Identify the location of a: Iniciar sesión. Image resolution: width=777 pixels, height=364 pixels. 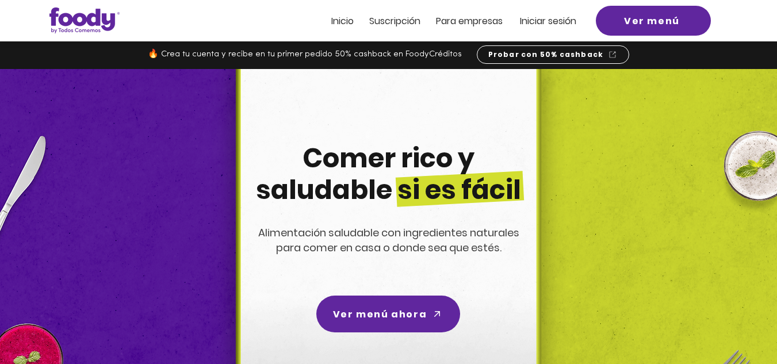
(548, 21).